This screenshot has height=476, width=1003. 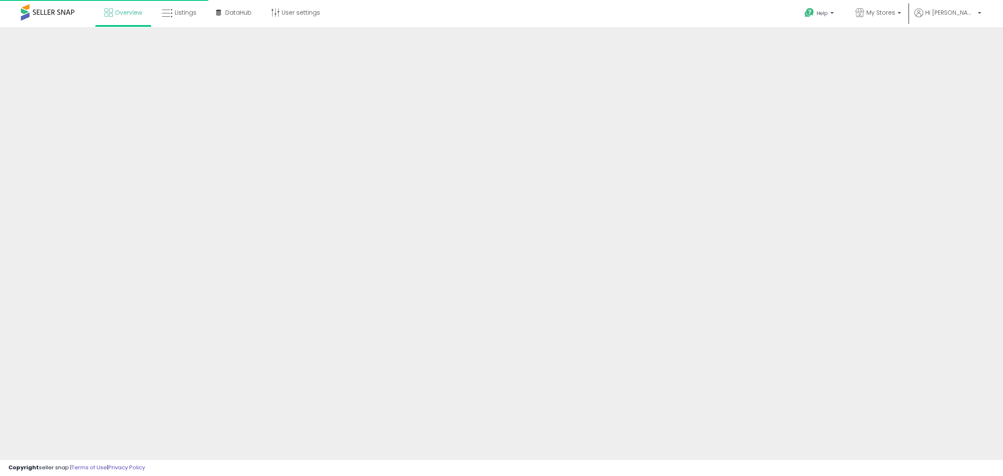 I want to click on span: Help, so click(x=822, y=13).